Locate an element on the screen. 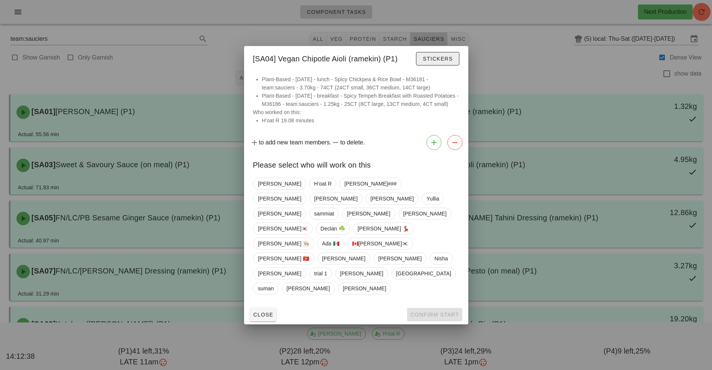 The width and height of the screenshot is (712, 370). span: Nisha is located at coordinates (441, 258).